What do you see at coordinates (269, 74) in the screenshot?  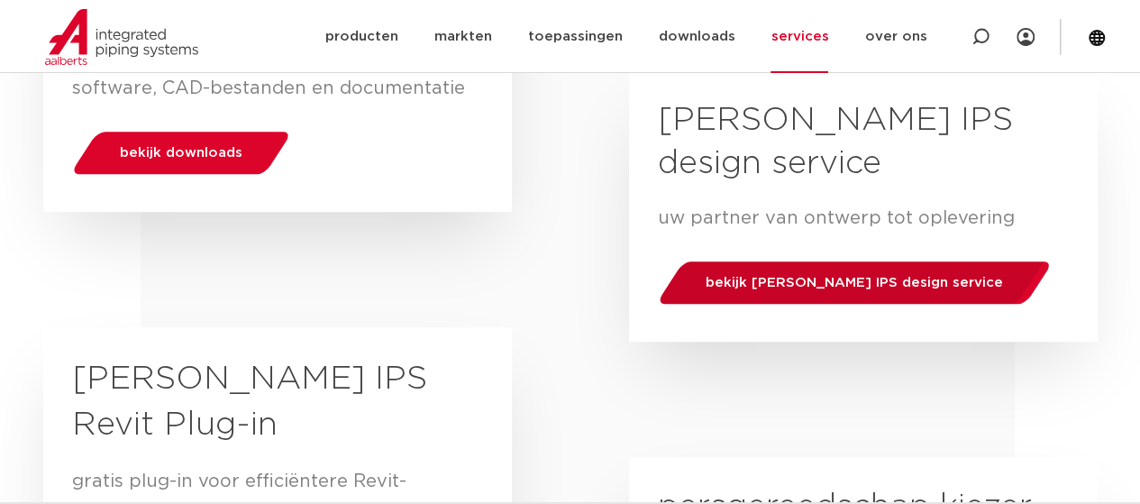 I see `span: handleidingen, brochures, certificaten, software, CAD-bestanden en documentatie` at bounding box center [269, 74].